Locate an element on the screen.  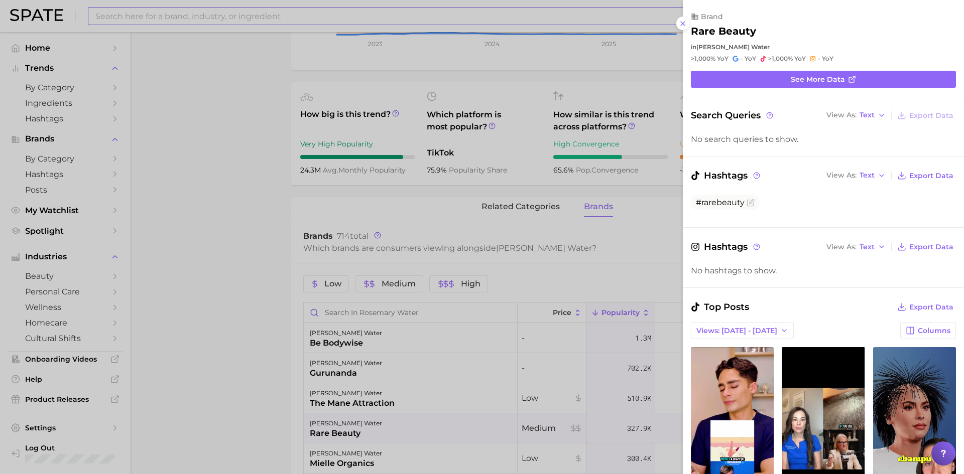
button: Columns is located at coordinates (928, 331).